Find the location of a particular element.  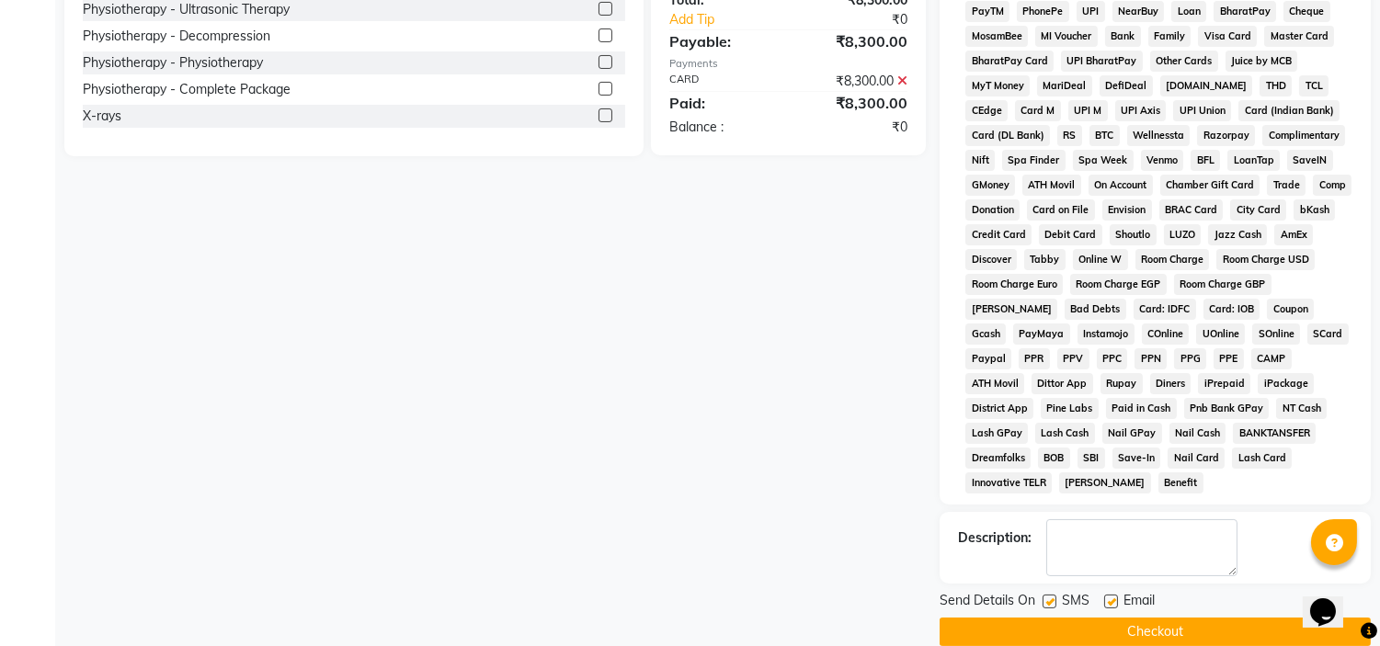

span: SaveIN is located at coordinates (1310, 160).